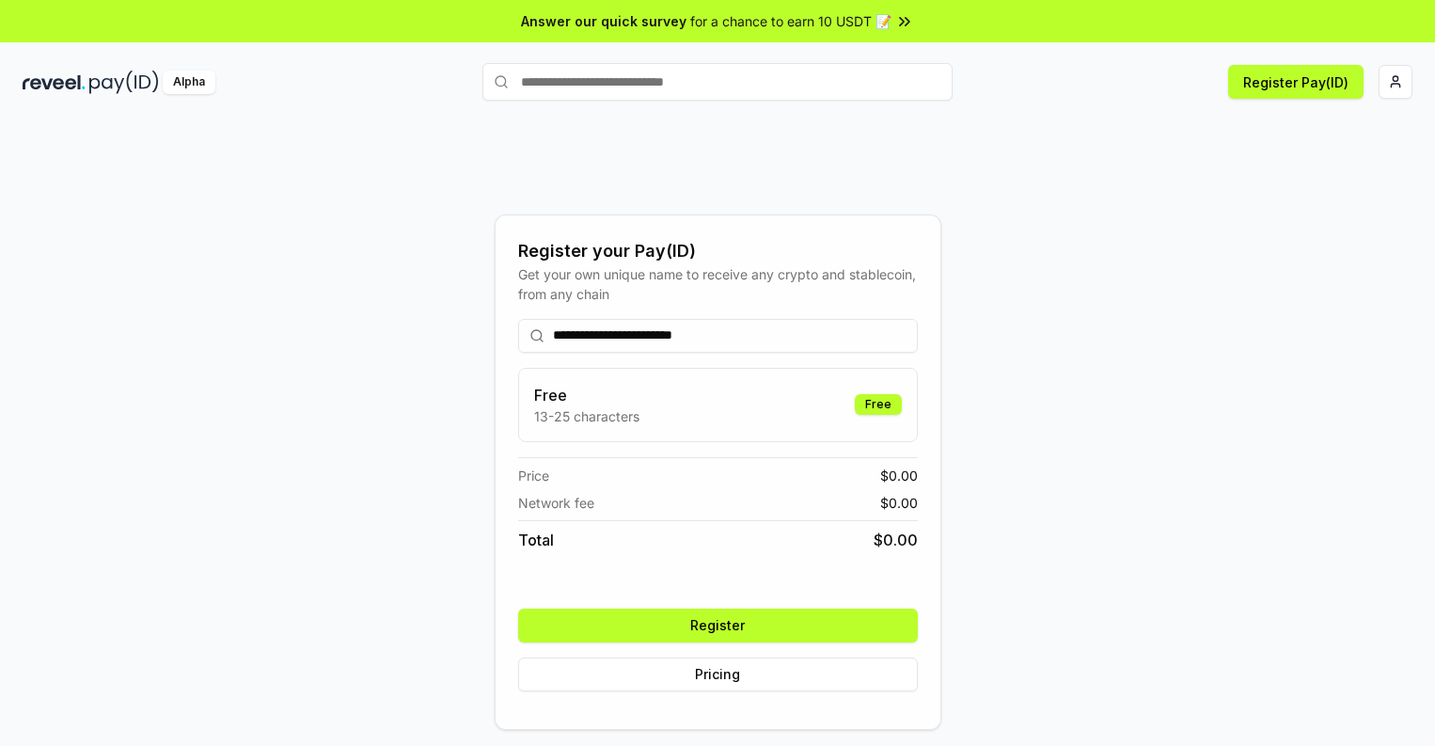 This screenshot has width=1435, height=746. I want to click on h3: Free, so click(587, 395).